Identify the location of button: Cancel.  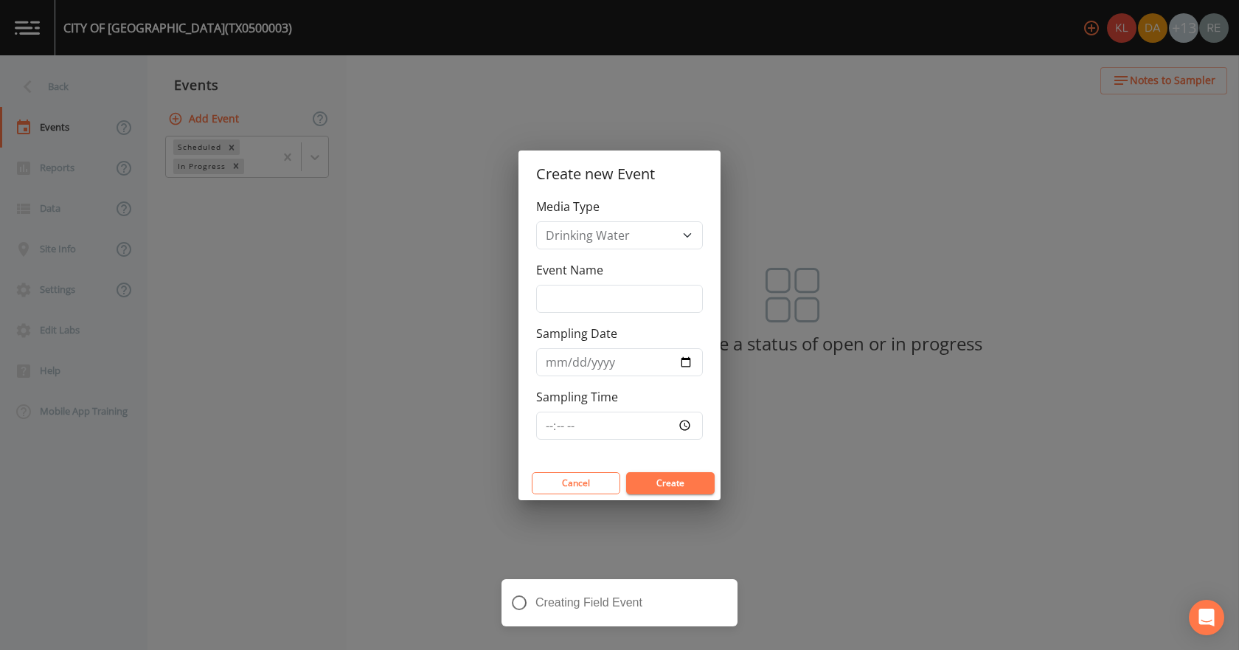
(576, 483).